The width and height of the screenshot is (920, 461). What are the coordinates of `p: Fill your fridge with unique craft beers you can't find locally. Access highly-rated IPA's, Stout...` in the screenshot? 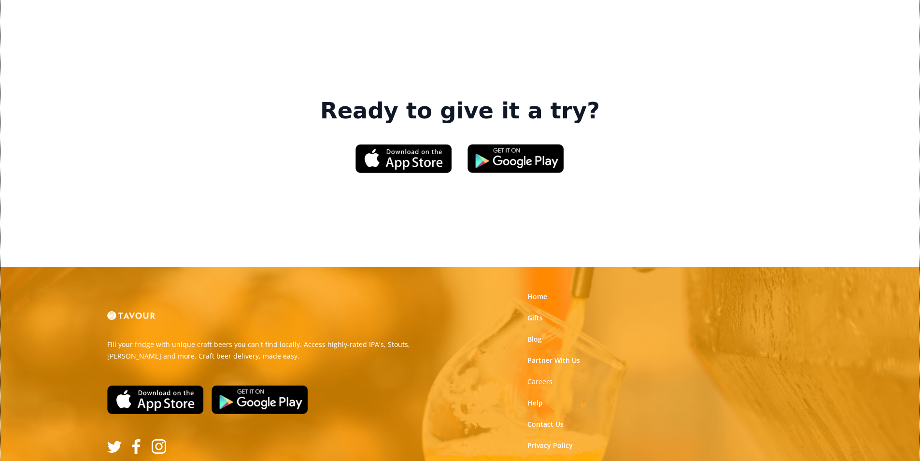 It's located at (280, 350).